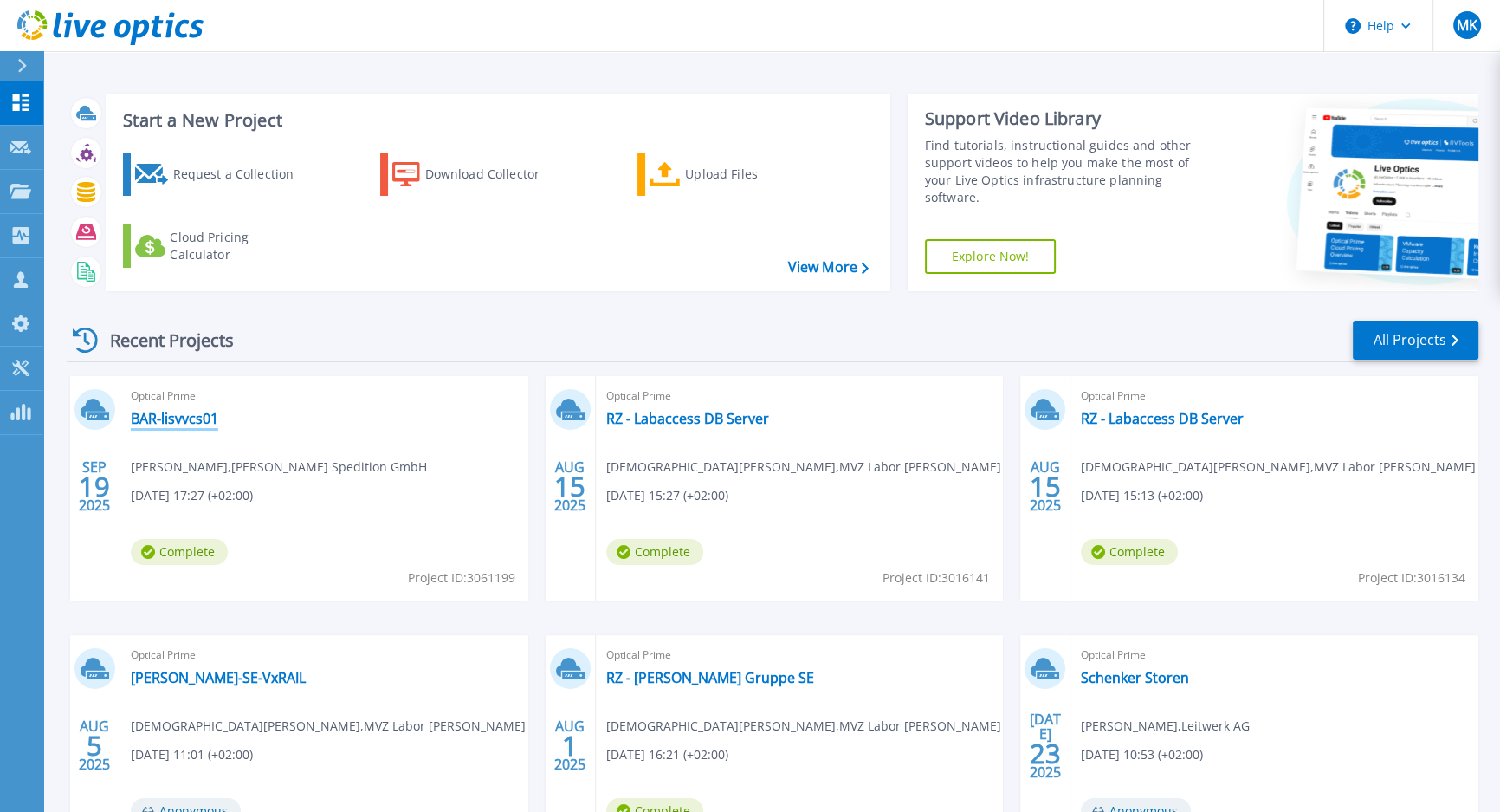 The height and width of the screenshot is (812, 1500). Describe the element at coordinates (162, 339) in the screenshot. I see `div: Recent Projects` at that location.